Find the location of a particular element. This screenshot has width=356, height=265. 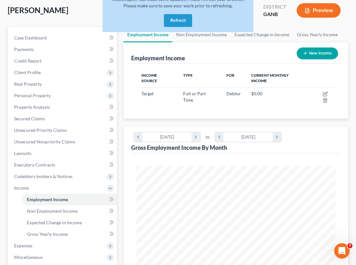

span: Income Source is located at coordinates (149, 78).